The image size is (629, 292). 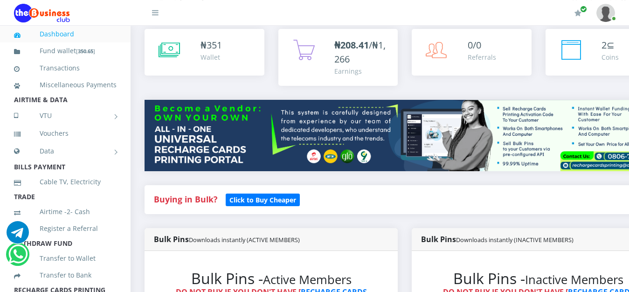 What do you see at coordinates (85, 51) in the screenshot?
I see `b: 350.65` at bounding box center [85, 51].